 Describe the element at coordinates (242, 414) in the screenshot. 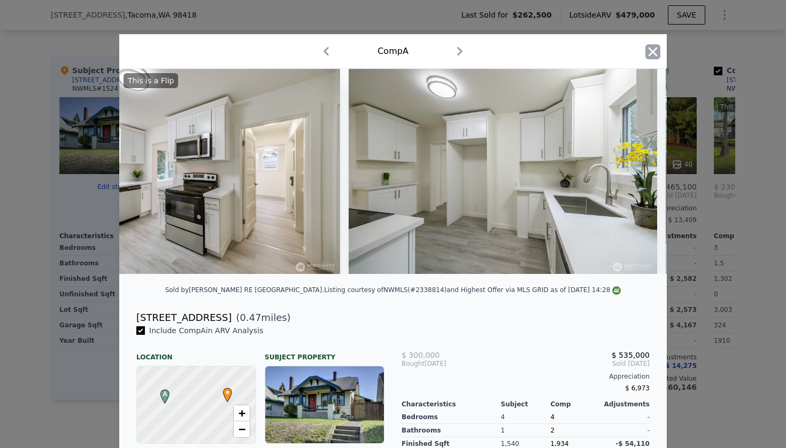

I see `a: Zoom in` at that location.